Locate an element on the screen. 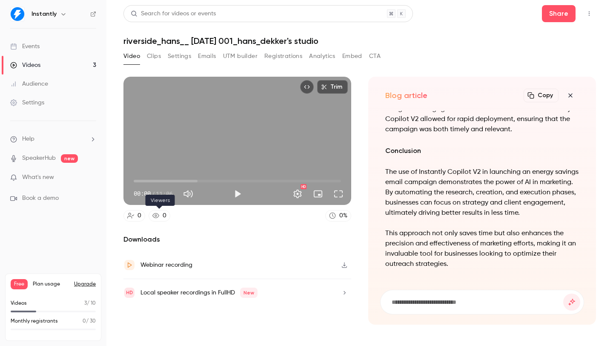 The image size is (613, 346). div: Full screen is located at coordinates (339, 194).